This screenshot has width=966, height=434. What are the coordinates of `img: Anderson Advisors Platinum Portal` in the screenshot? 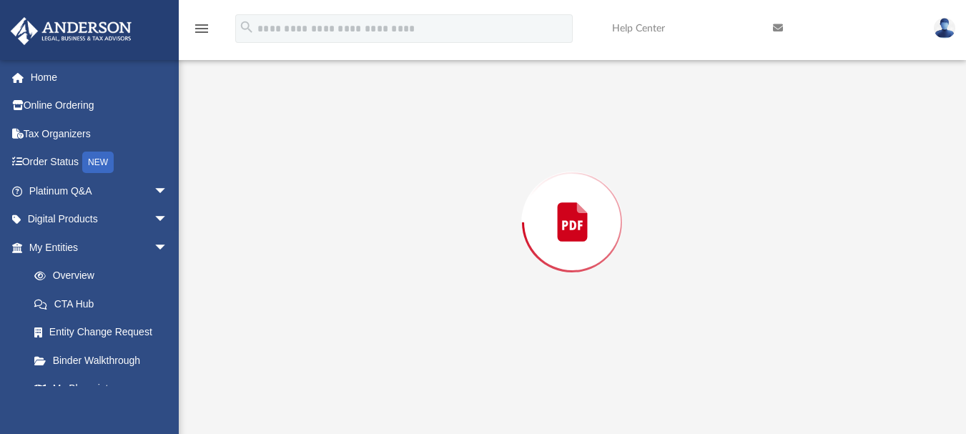 It's located at (71, 31).